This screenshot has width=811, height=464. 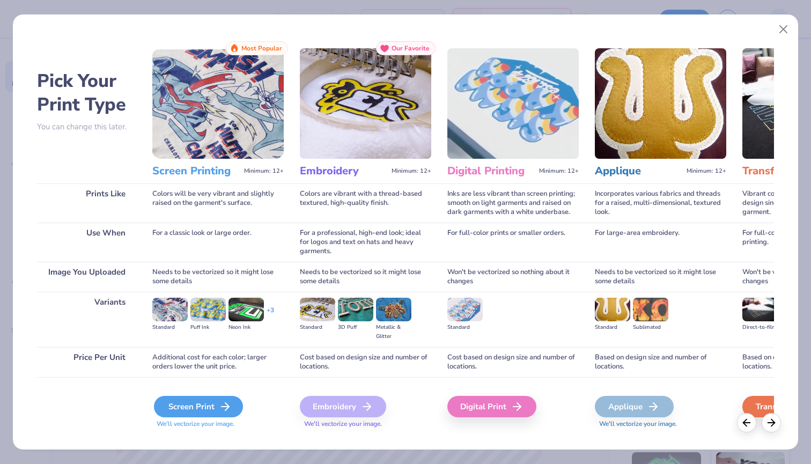 What do you see at coordinates (365, 242) in the screenshot?
I see `div: For a professional, high-end look; ideal for logos and text on hats and heavy garments.` at bounding box center [365, 242].